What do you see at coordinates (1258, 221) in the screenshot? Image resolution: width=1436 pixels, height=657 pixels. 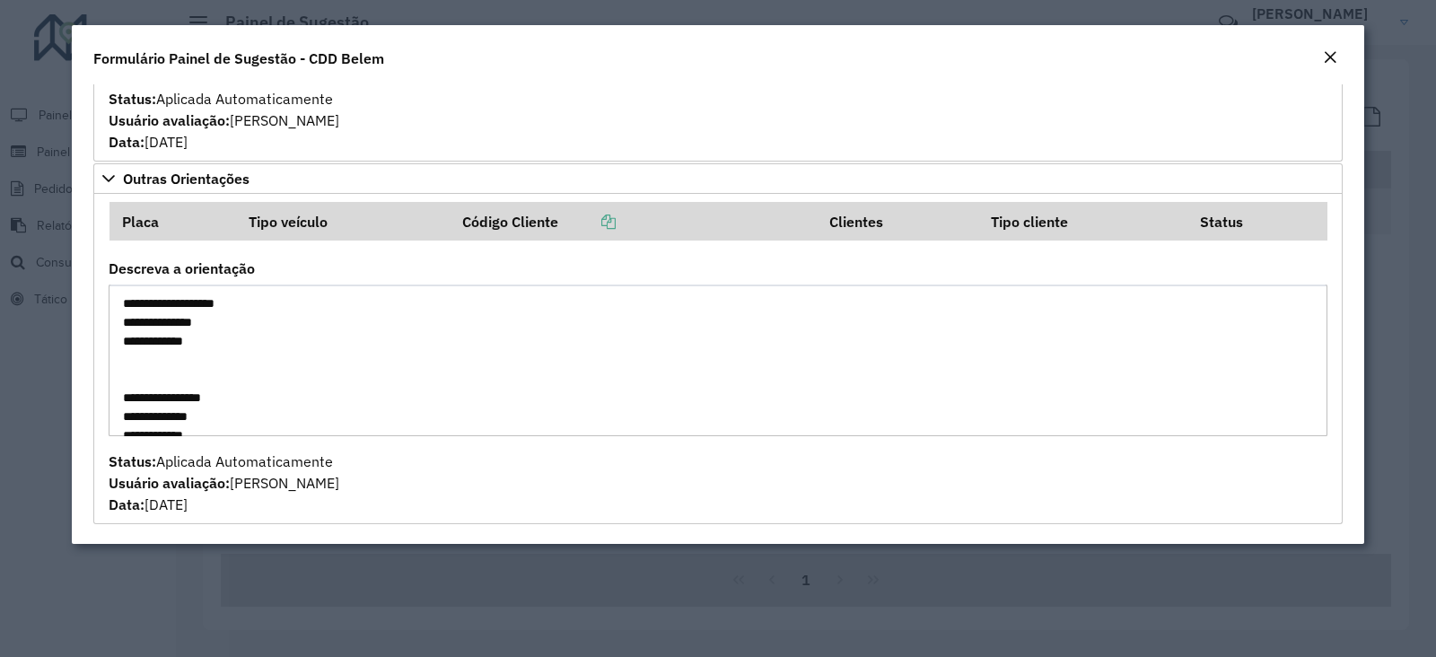 I see `th: Status` at bounding box center [1258, 221].